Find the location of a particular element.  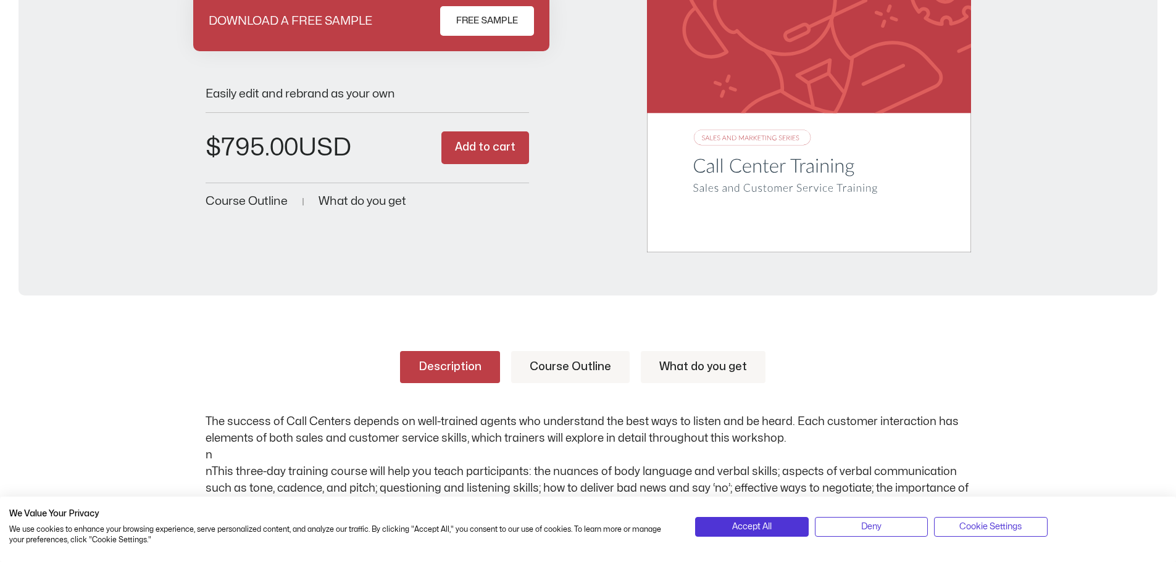

button: Accept all cookies is located at coordinates (751, 527).